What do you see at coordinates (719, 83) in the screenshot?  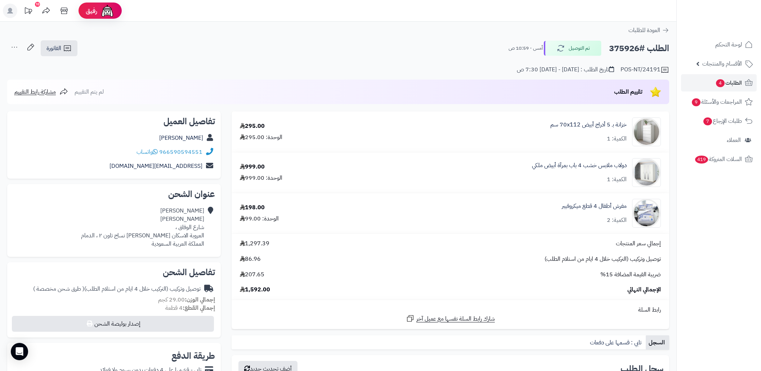 I see `a: الطلبات4` at bounding box center [719, 83].